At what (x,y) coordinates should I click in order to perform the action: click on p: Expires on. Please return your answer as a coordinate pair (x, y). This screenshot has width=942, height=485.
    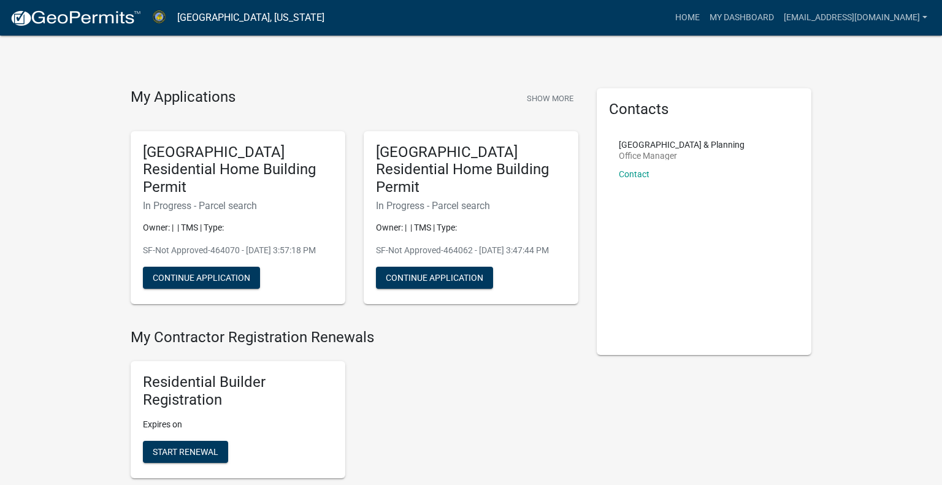
    Looking at the image, I should click on (238, 424).